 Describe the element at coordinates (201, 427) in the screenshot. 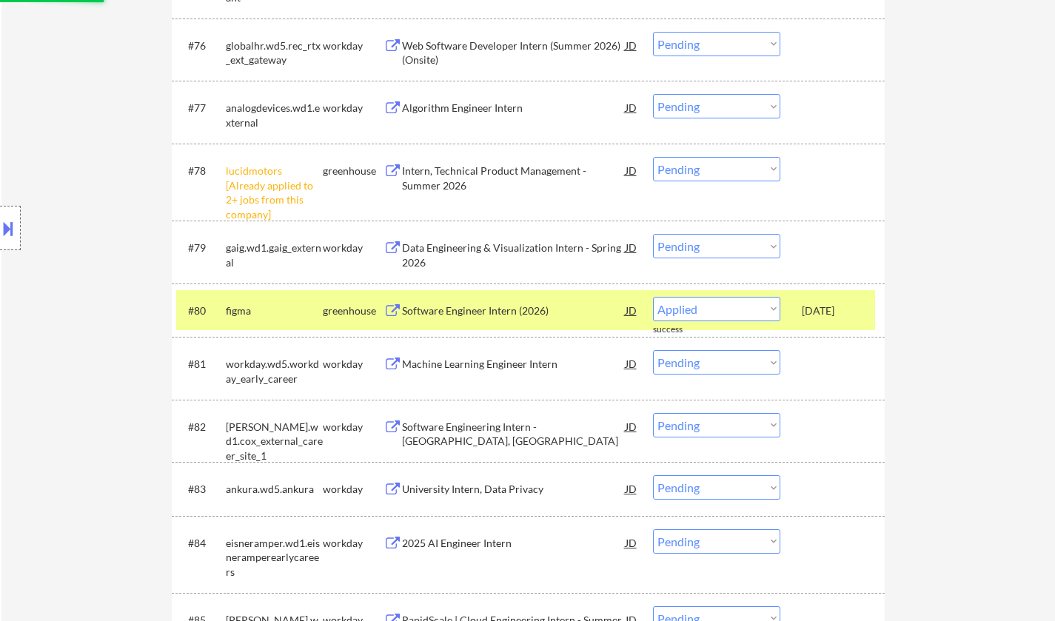

I see `div: #82` at that location.